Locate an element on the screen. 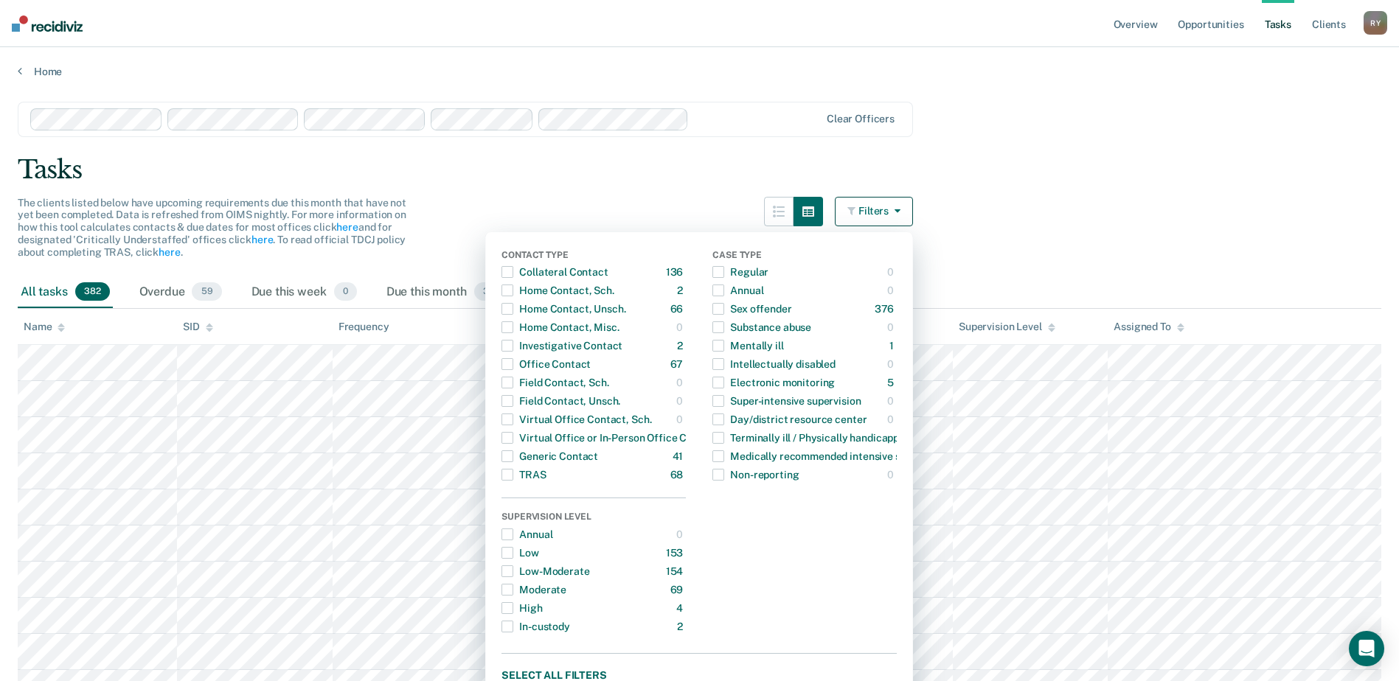  div: Virtual Office Contact, Sch. is located at coordinates (576, 420).